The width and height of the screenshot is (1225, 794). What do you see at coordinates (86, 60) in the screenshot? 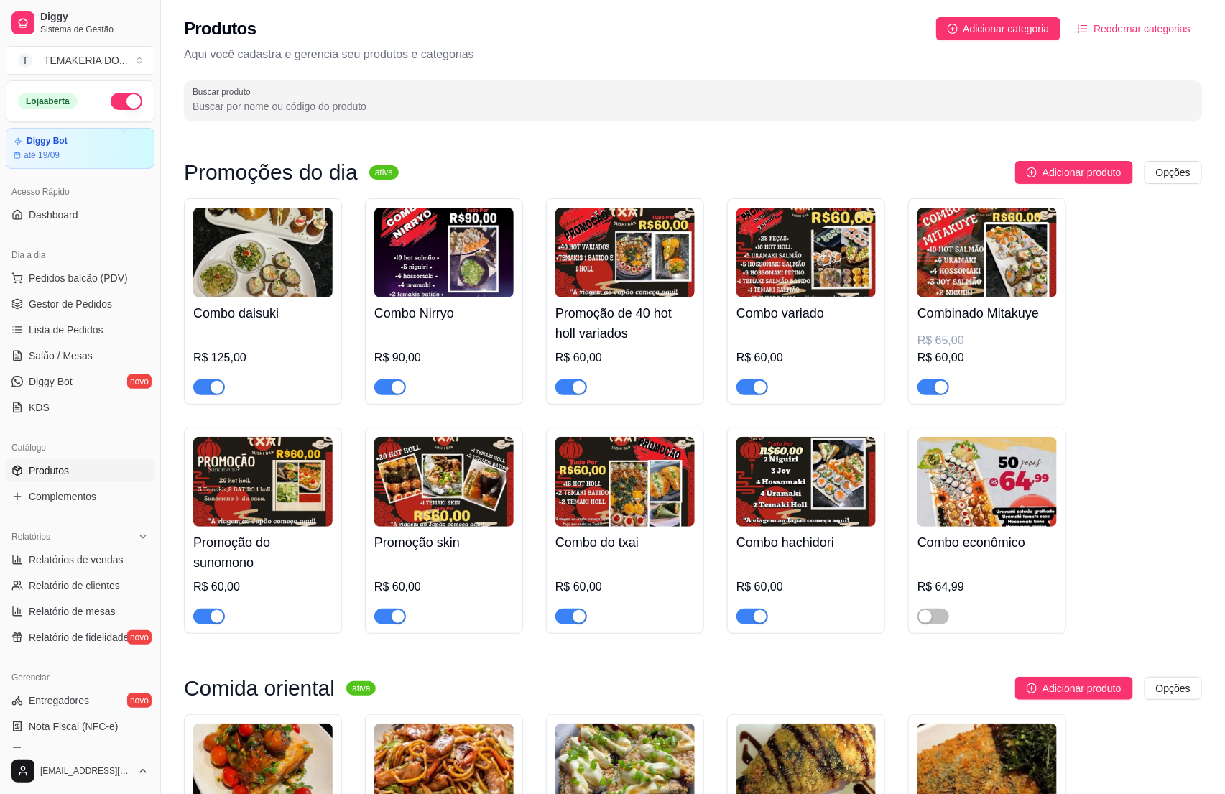
I see `div: TEMAKERIA DO ...` at bounding box center [86, 60].